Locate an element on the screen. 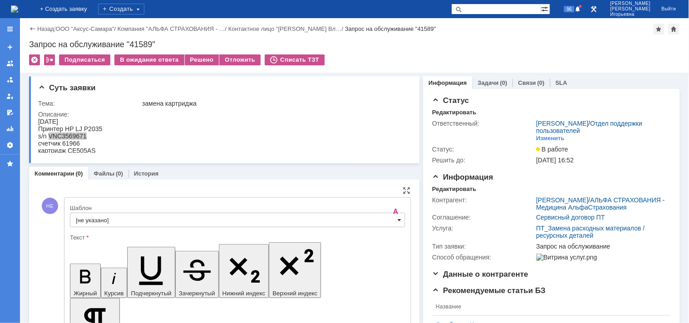  span: Суть заявки is located at coordinates (67, 88).